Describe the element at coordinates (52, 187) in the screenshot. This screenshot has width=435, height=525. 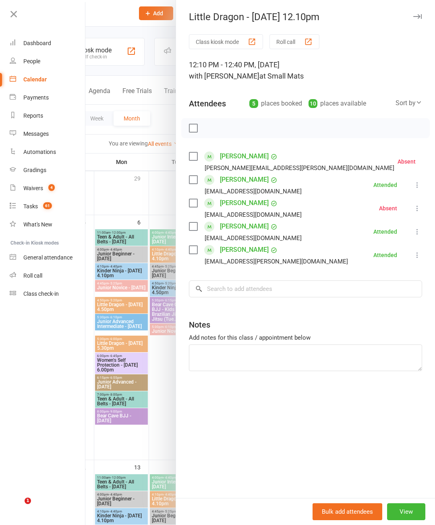
I see `span: 4` at that location.